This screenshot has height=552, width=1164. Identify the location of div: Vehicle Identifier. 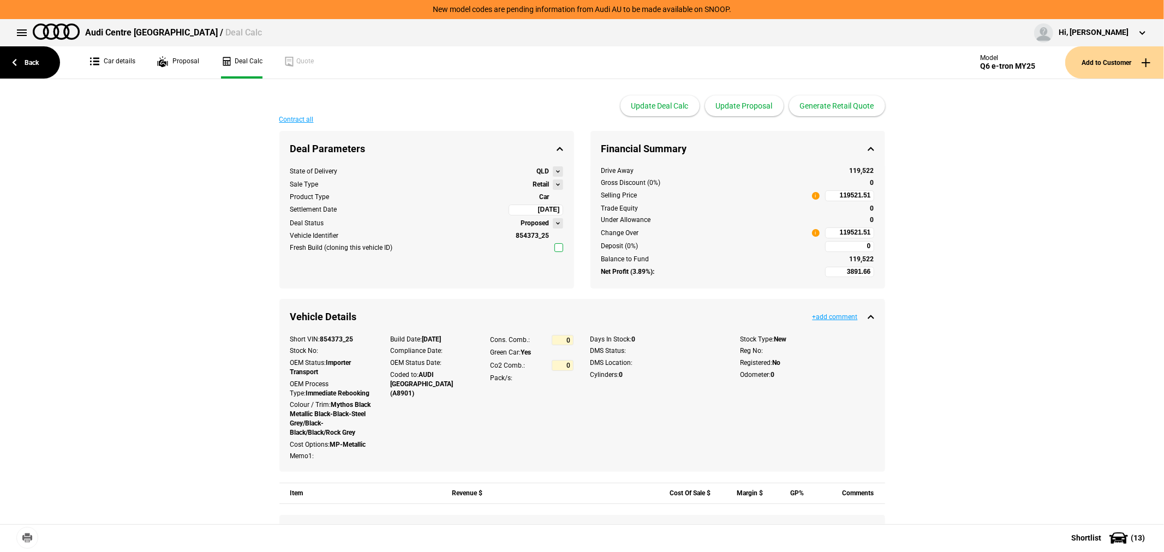
(314, 236).